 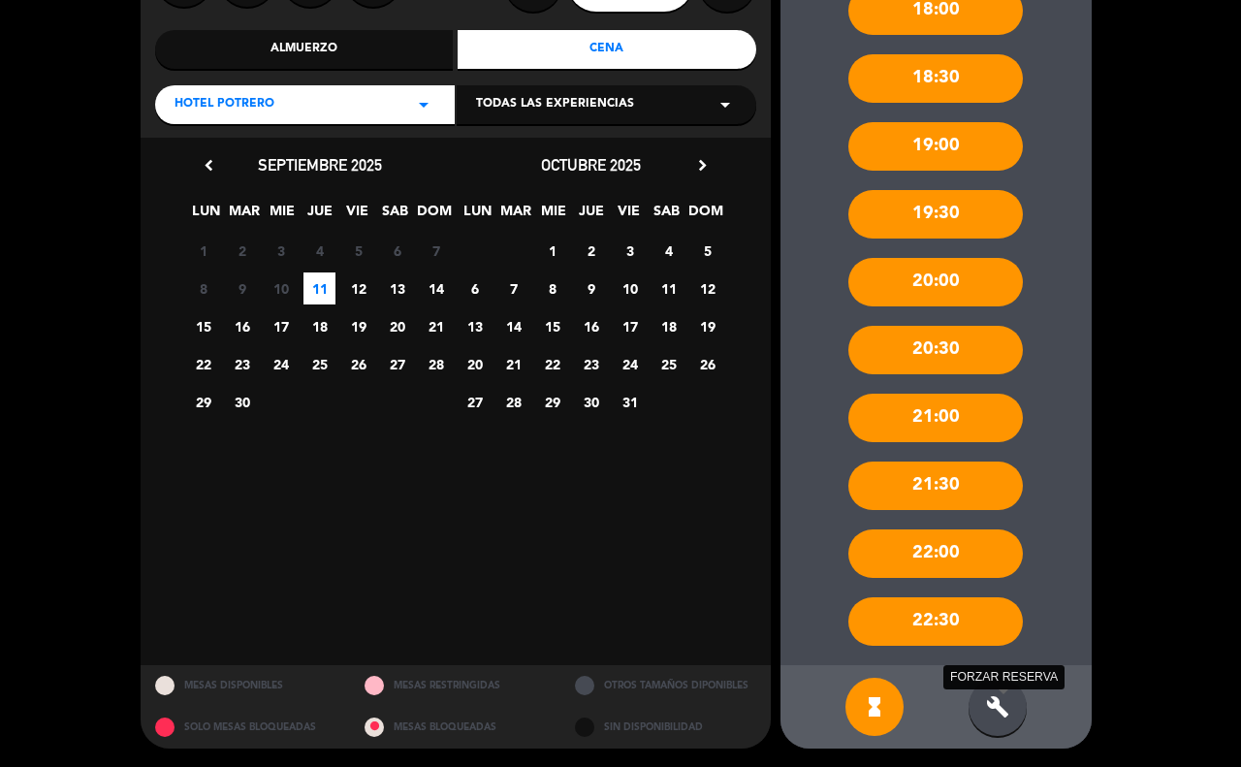 I want to click on span: JUE, so click(x=591, y=215).